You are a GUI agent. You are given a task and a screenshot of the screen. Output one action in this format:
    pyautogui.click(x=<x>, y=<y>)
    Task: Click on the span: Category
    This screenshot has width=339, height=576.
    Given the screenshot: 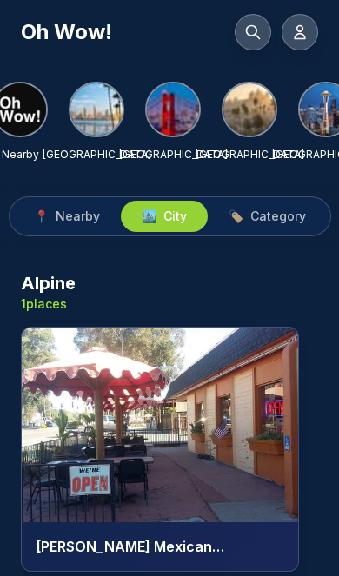 What is the action you would take?
    pyautogui.click(x=278, y=216)
    